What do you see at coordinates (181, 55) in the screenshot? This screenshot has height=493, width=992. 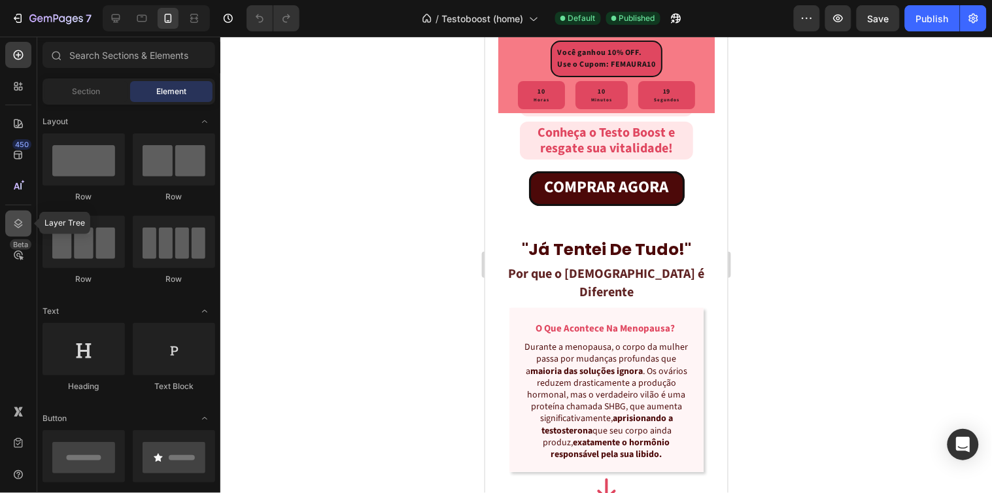 I see `div: 19` at bounding box center [181, 55].